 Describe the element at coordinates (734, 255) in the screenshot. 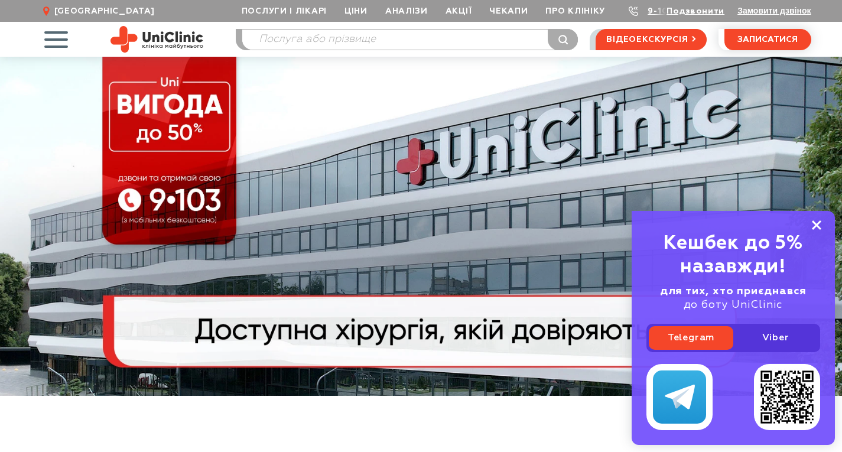

I see `div: Кешбек до 5% назавжди!` at that location.